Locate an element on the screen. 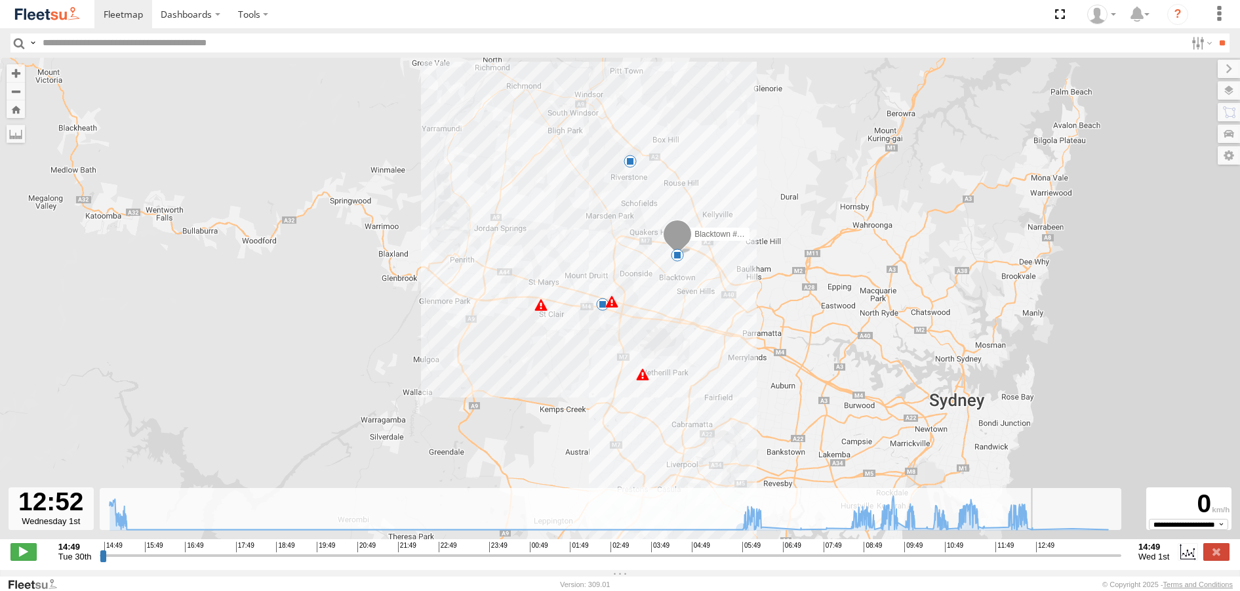  a: Terms and Conditions is located at coordinates (1198, 584).